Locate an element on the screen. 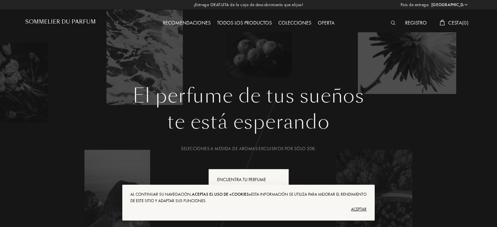 This screenshot has width=497, height=227. div: Colecciones is located at coordinates (295, 23).